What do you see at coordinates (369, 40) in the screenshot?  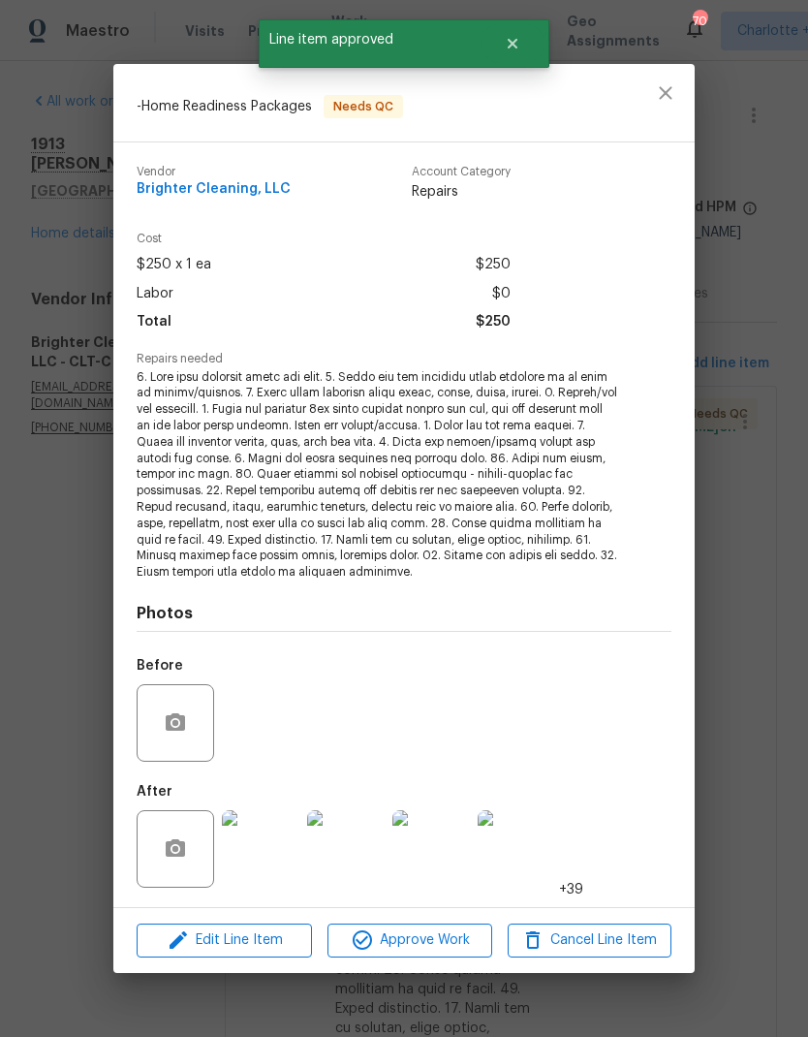 I see `span: Line item approved` at bounding box center [369, 40].